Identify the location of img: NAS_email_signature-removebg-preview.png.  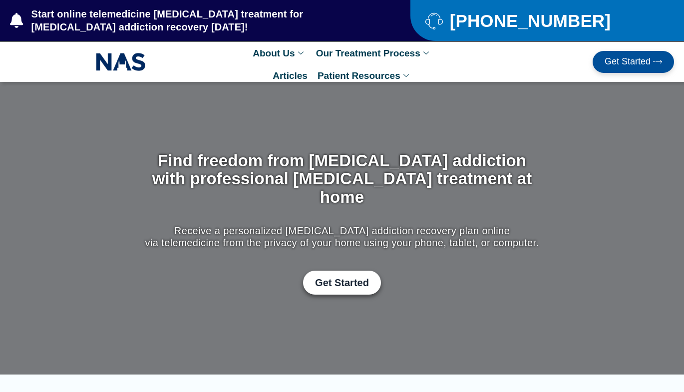
(121, 62).